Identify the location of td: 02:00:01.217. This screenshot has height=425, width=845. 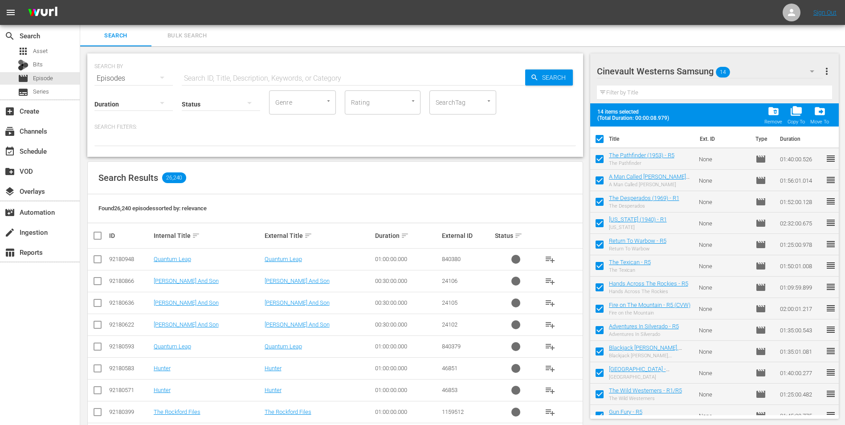
(801, 309).